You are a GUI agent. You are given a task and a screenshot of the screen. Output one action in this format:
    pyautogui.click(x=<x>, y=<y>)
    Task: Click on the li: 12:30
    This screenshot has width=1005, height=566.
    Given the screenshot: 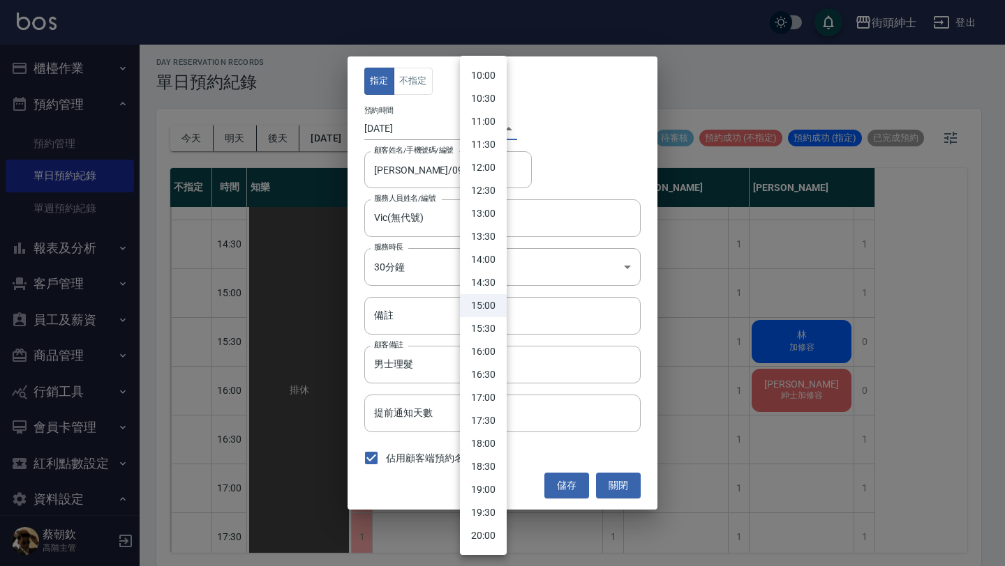 What is the action you would take?
    pyautogui.click(x=483, y=190)
    